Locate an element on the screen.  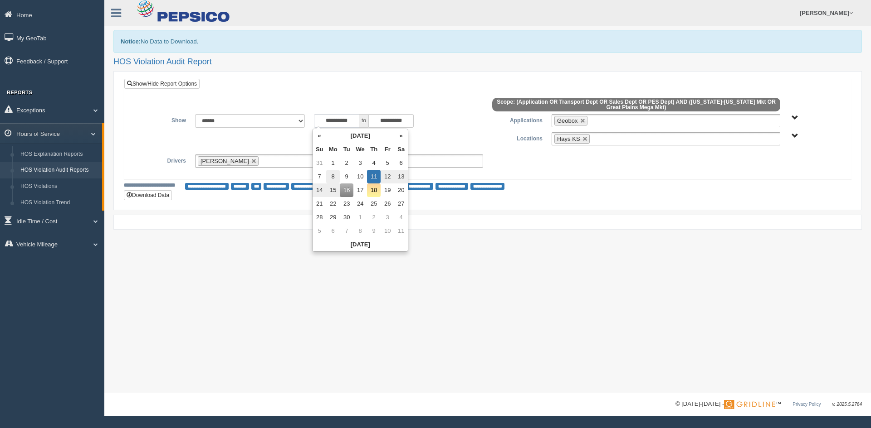
td: 31 is located at coordinates (319, 163).